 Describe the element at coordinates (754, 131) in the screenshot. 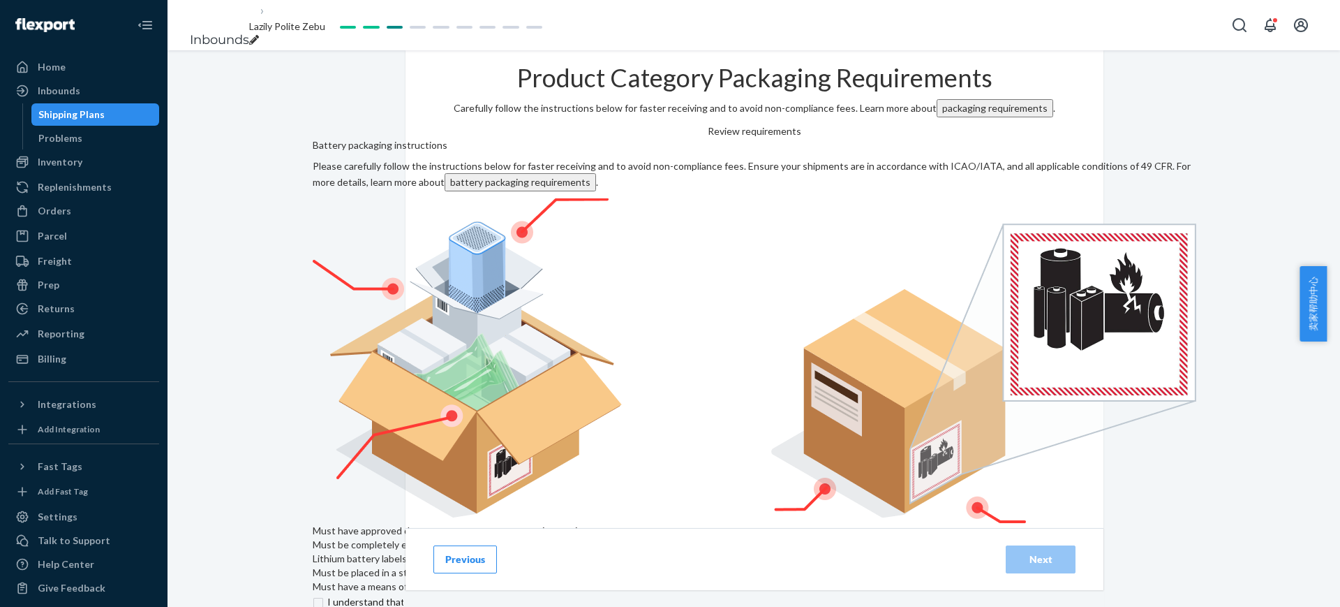

I see `div: Review requirements` at that location.